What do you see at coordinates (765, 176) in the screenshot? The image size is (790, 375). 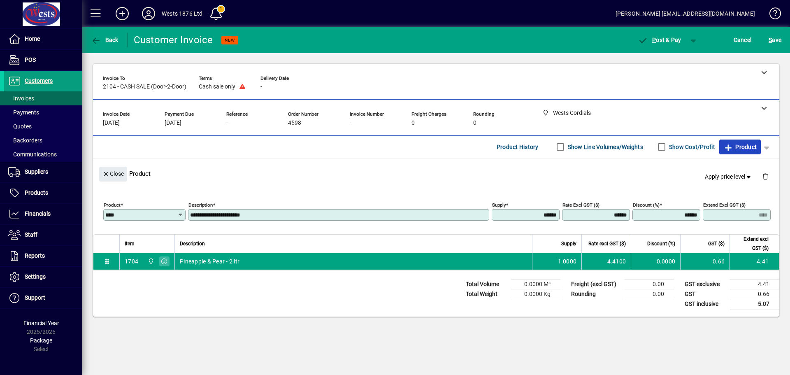 I see `app-page-header-button: Delete` at bounding box center [765, 176].